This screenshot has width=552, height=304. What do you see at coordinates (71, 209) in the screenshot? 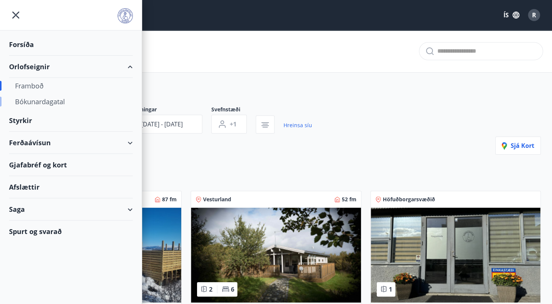
I see `div: Saga` at bounding box center [71, 209].